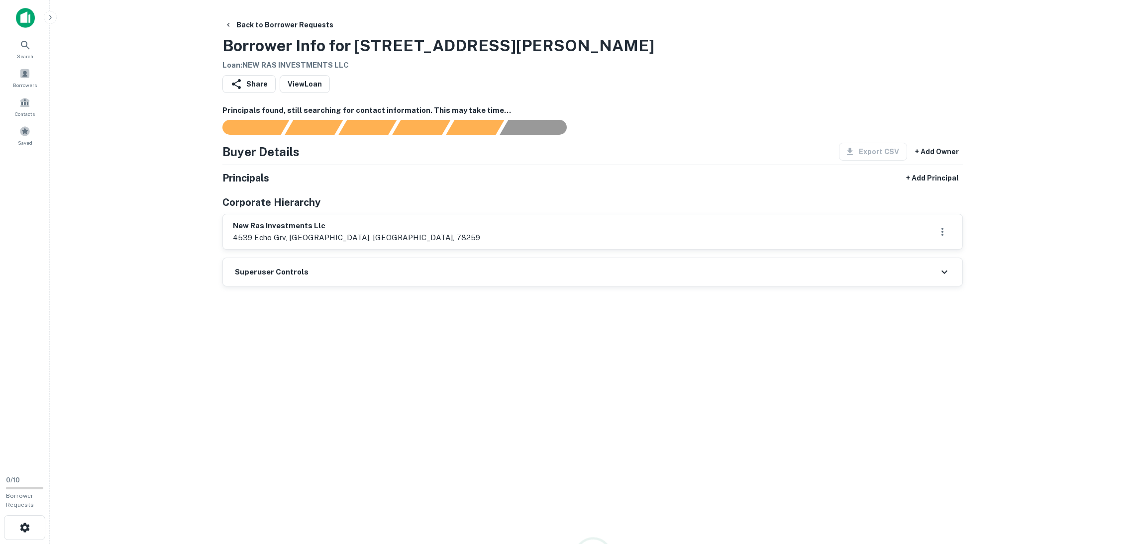 The image size is (1135, 544). What do you see at coordinates (272, 272) in the screenshot?
I see `h6: Superuser Controls` at bounding box center [272, 272].